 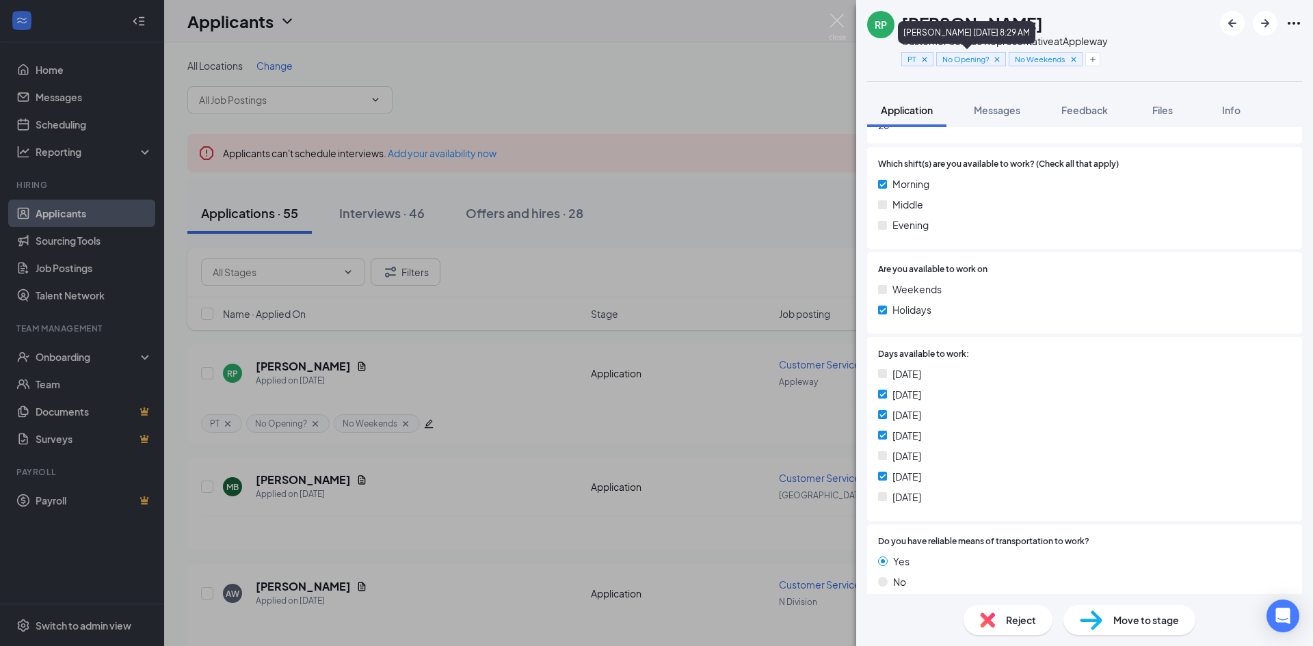 What do you see at coordinates (1231, 110) in the screenshot?
I see `span: Info` at bounding box center [1231, 110].